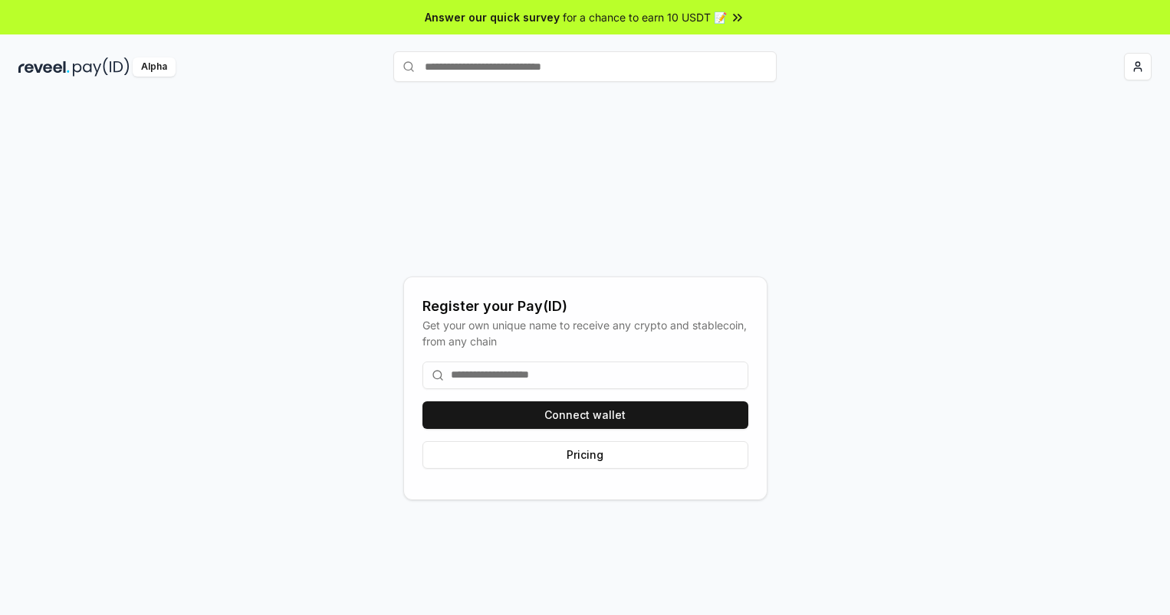 The width and height of the screenshot is (1170, 615). I want to click on span: Answer our quick survey, so click(492, 17).